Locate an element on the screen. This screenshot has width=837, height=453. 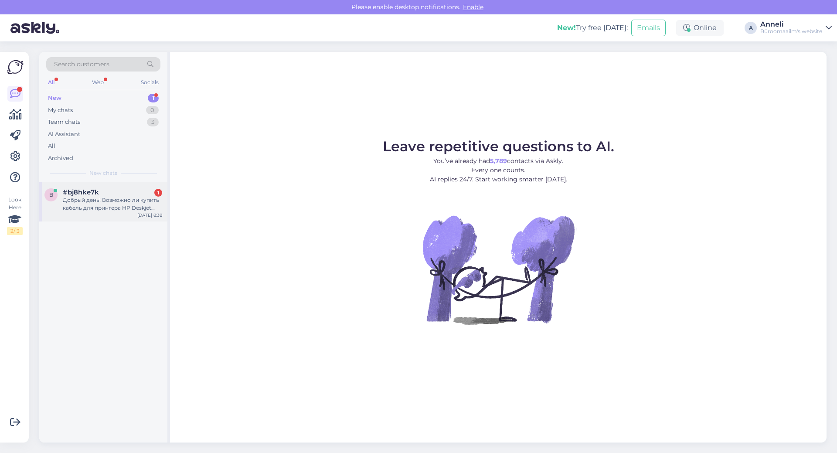
div: Добрый день! Возможно ли купить кабель для принтера HP Deskjet 3720 или HP Deskjet 2710e is located at coordinates (113, 204).